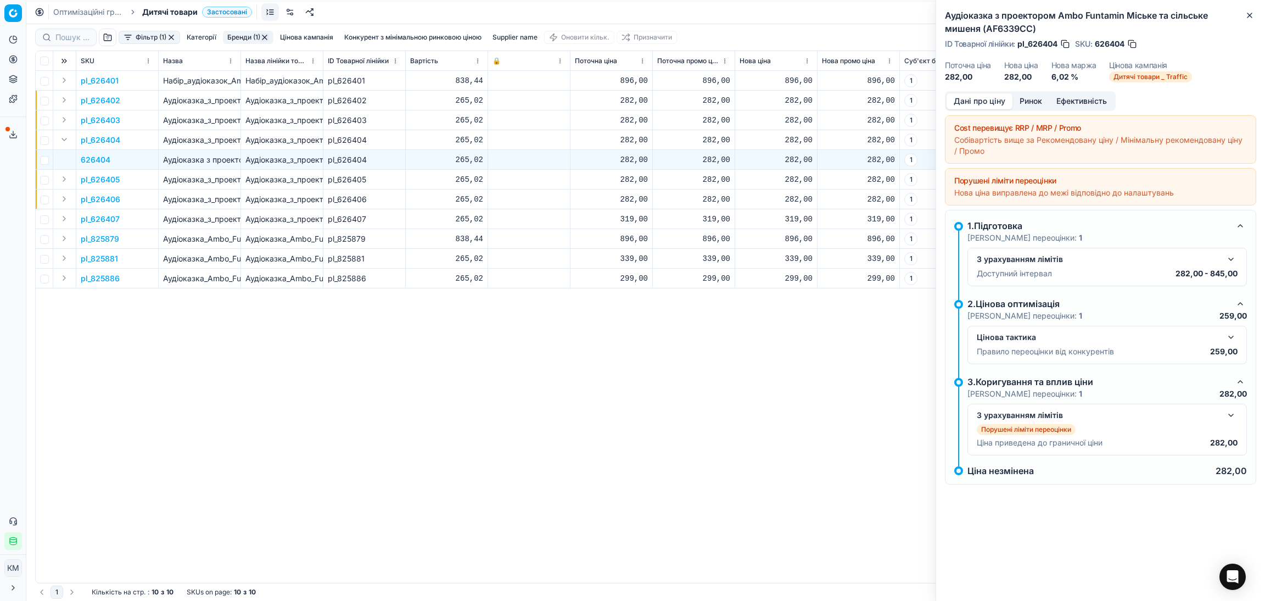  What do you see at coordinates (100, 140) in the screenshot?
I see `p: pl_626404` at bounding box center [100, 140].